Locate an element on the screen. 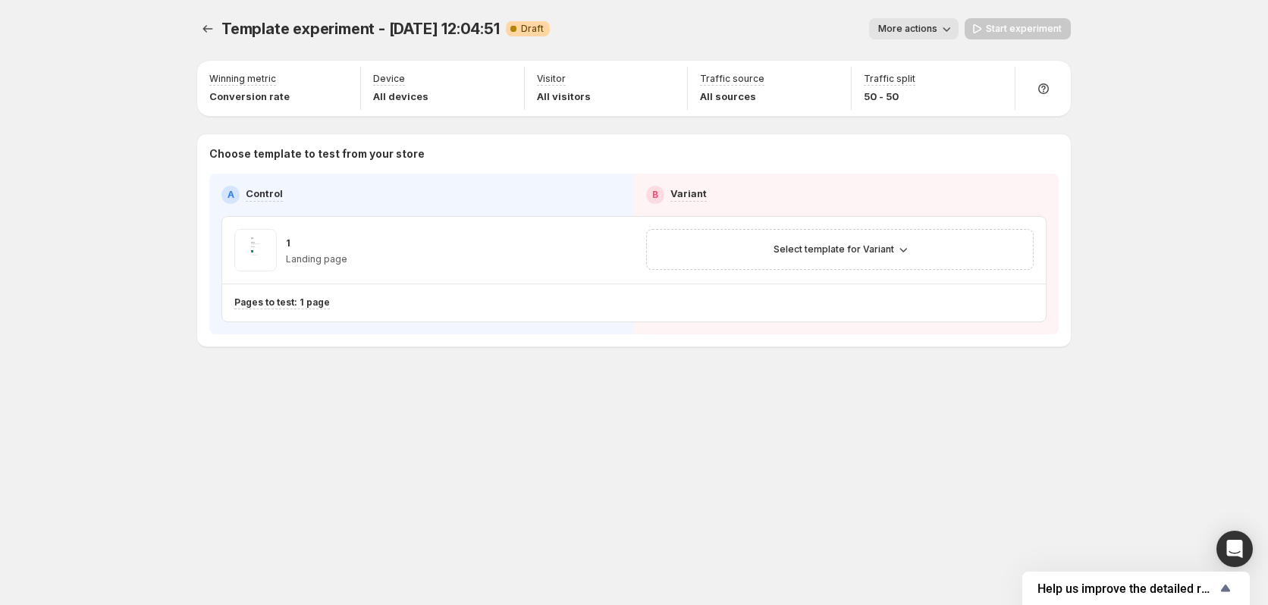 This screenshot has height=605, width=1268. h2: B is located at coordinates (655, 195).